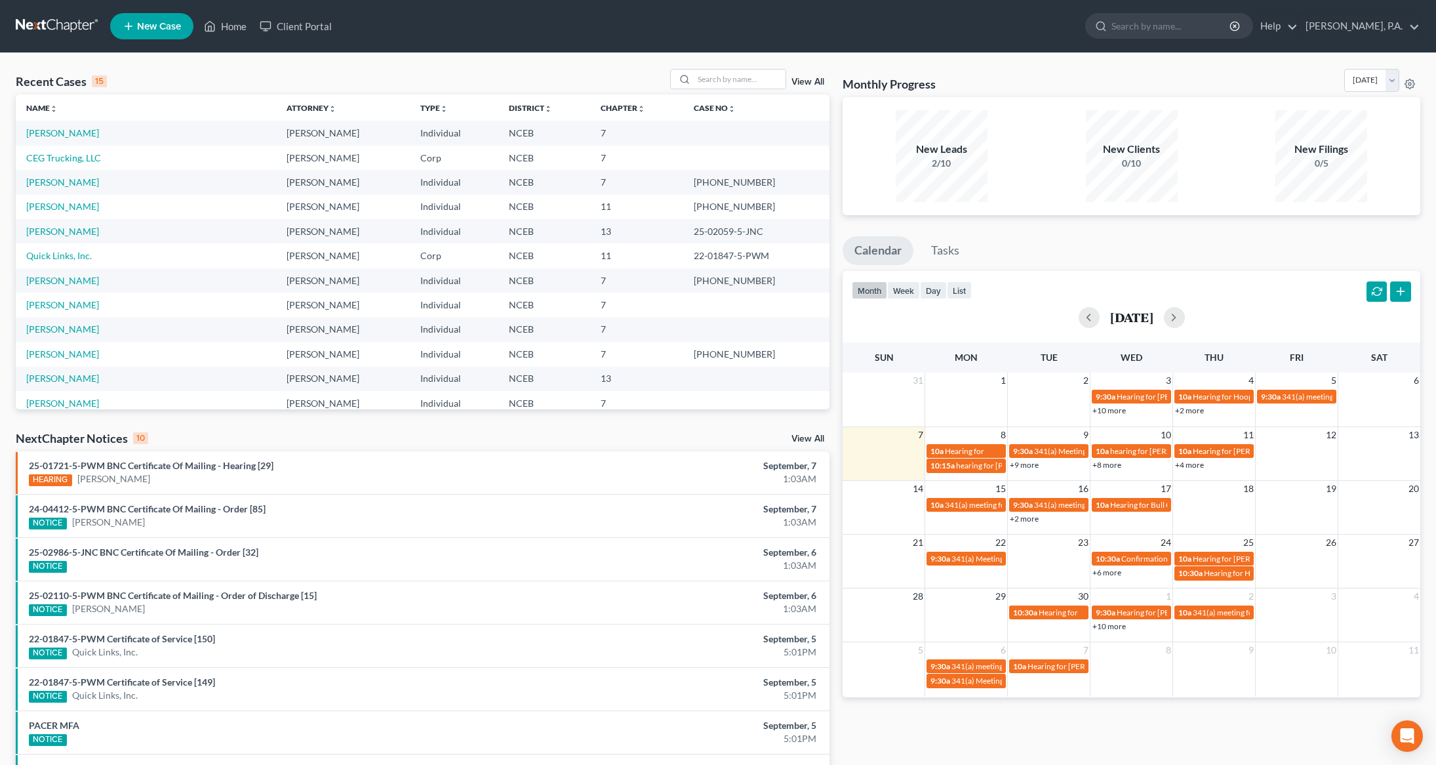  I want to click on div: September, 5, so click(689, 639).